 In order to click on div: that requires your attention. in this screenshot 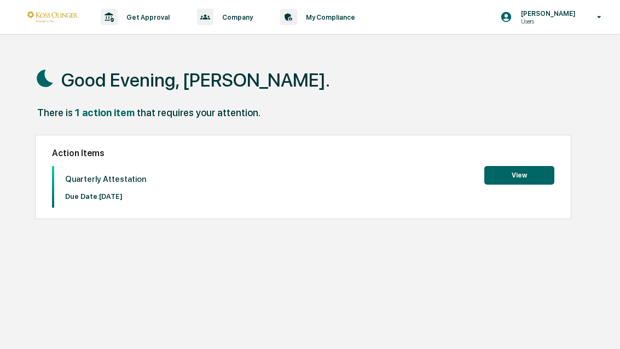, I will do `click(199, 112)`.